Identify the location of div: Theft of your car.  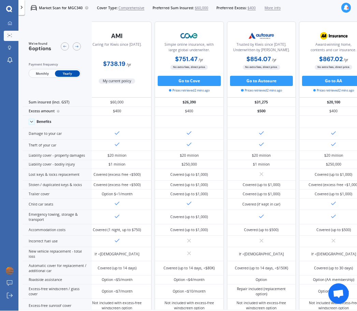
(57, 146).